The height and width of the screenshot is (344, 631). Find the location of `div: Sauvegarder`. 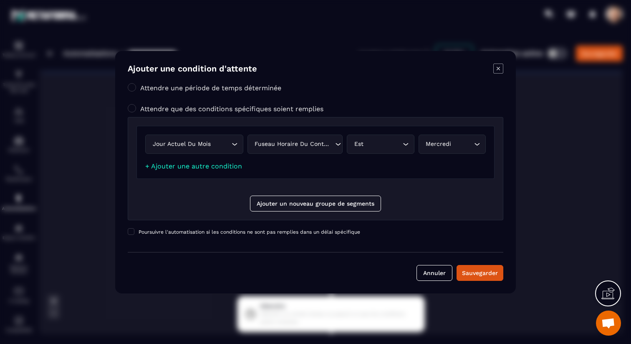

div: Sauvegarder is located at coordinates (480, 273).